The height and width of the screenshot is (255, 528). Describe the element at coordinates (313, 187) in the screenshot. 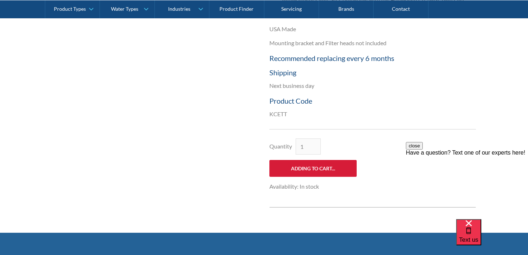

I see `div: Availability: In stock` at that location.